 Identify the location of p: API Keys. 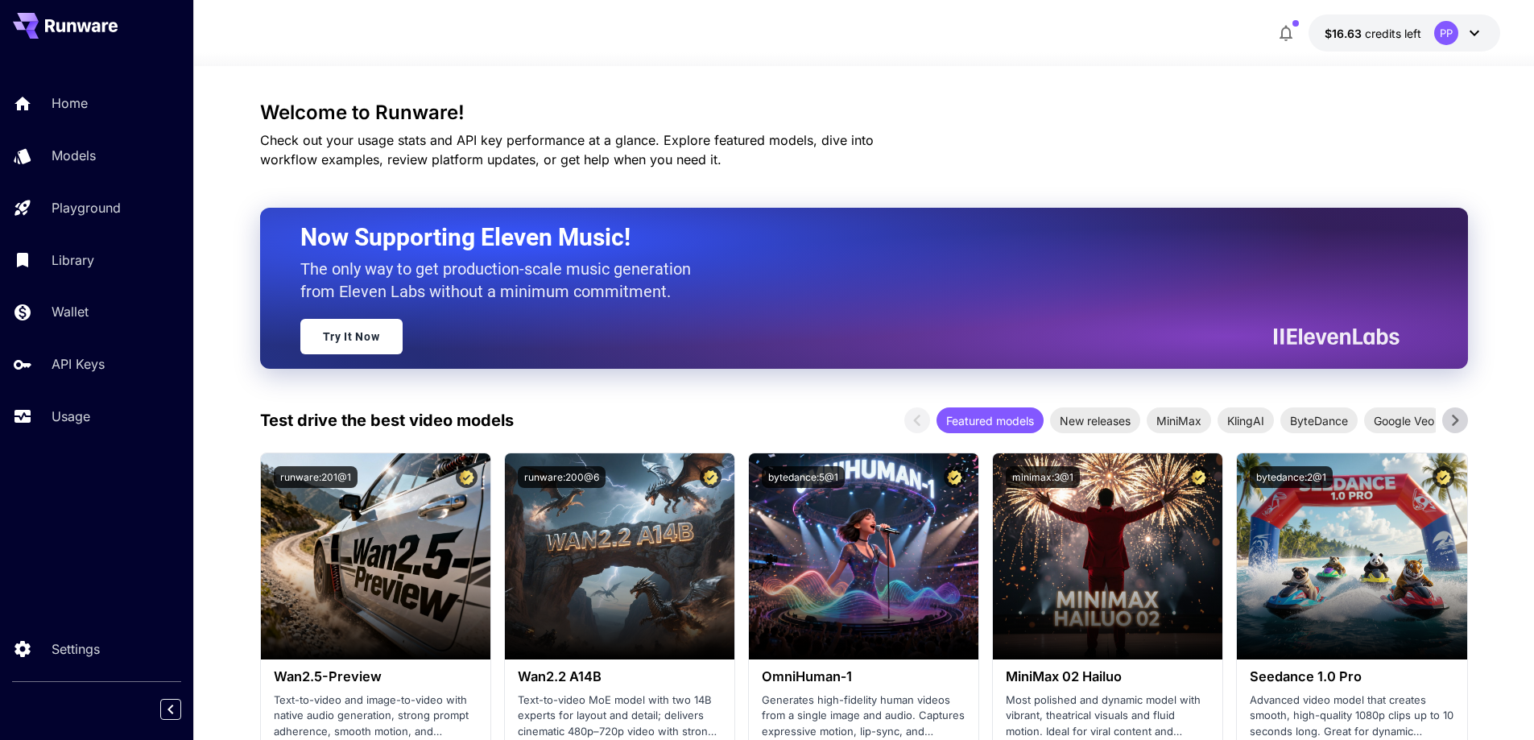
(78, 364).